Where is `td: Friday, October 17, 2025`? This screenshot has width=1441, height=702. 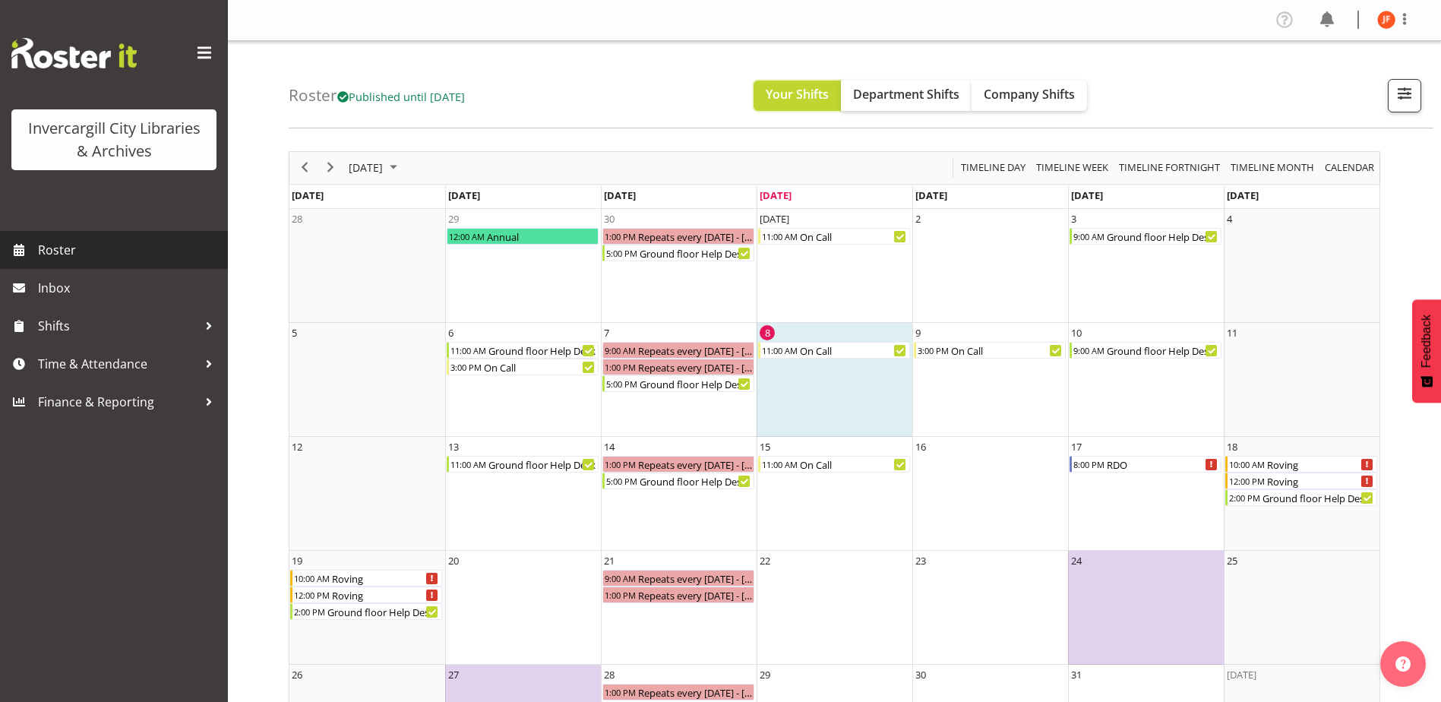 td: Friday, October 17, 2025 is located at coordinates (1145, 494).